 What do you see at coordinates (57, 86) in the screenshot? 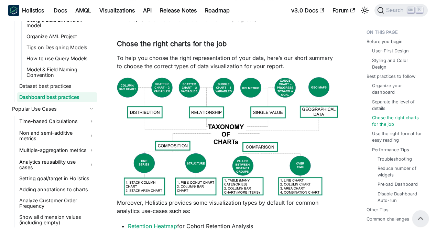
I see `a: Dataset best practices` at bounding box center [57, 86].